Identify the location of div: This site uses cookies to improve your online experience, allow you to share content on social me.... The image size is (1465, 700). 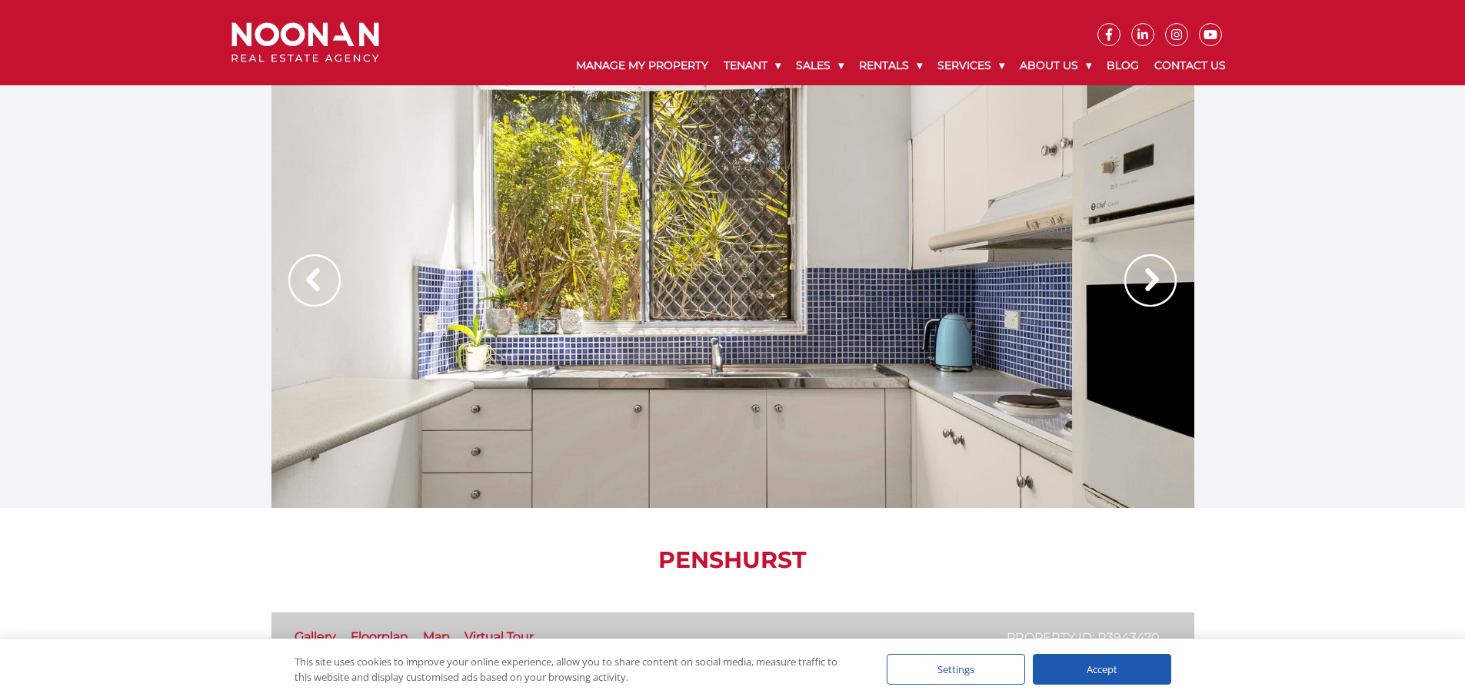
(575, 670).